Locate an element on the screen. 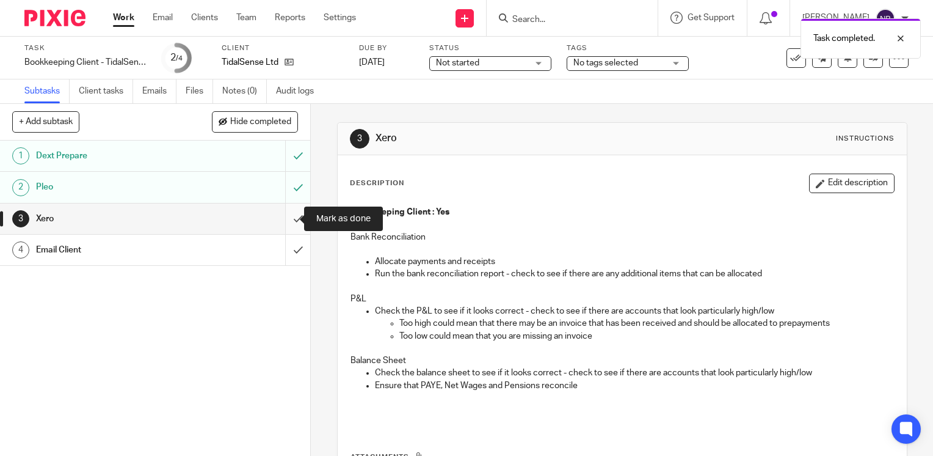 Image resolution: width=933 pixels, height=456 pixels. label: Due by is located at coordinates (387, 48).